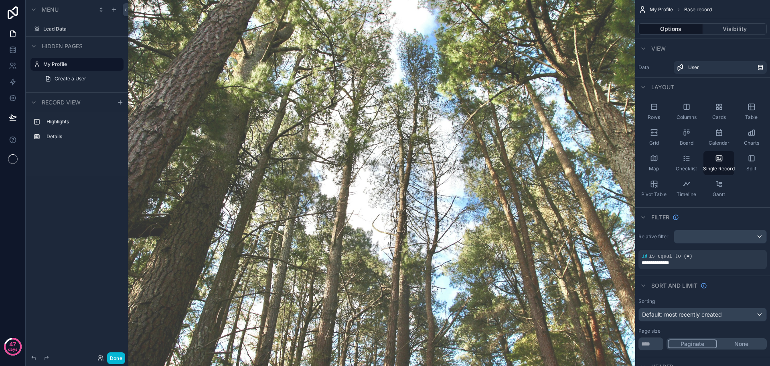 This screenshot has height=366, width=770. What do you see at coordinates (655, 67) in the screenshot?
I see `label: Data` at bounding box center [655, 67].